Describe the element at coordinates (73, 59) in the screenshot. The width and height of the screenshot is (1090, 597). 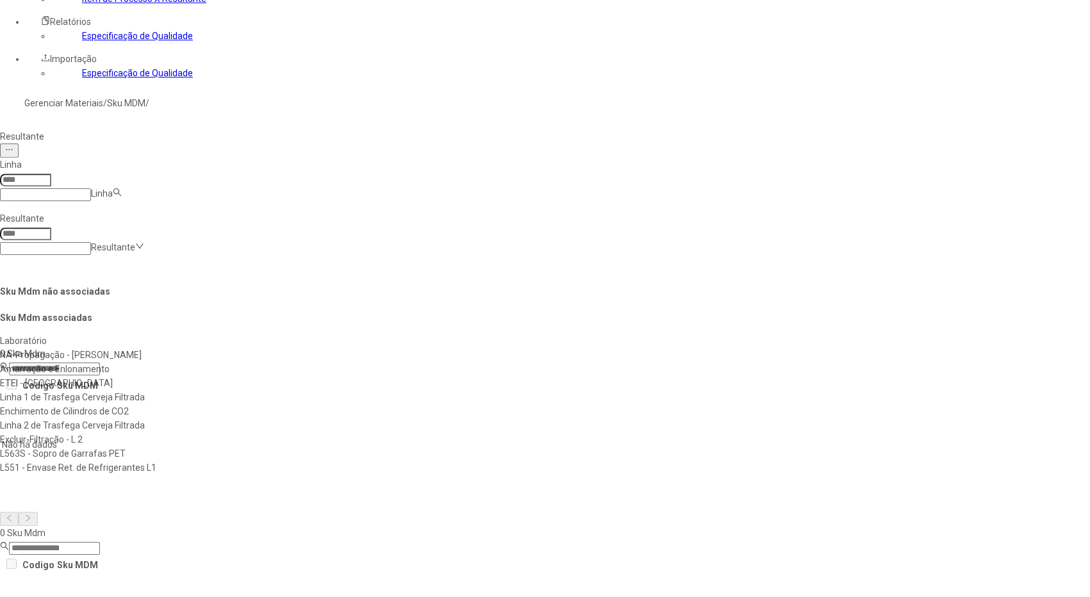
I see `span: Importação` at that location.